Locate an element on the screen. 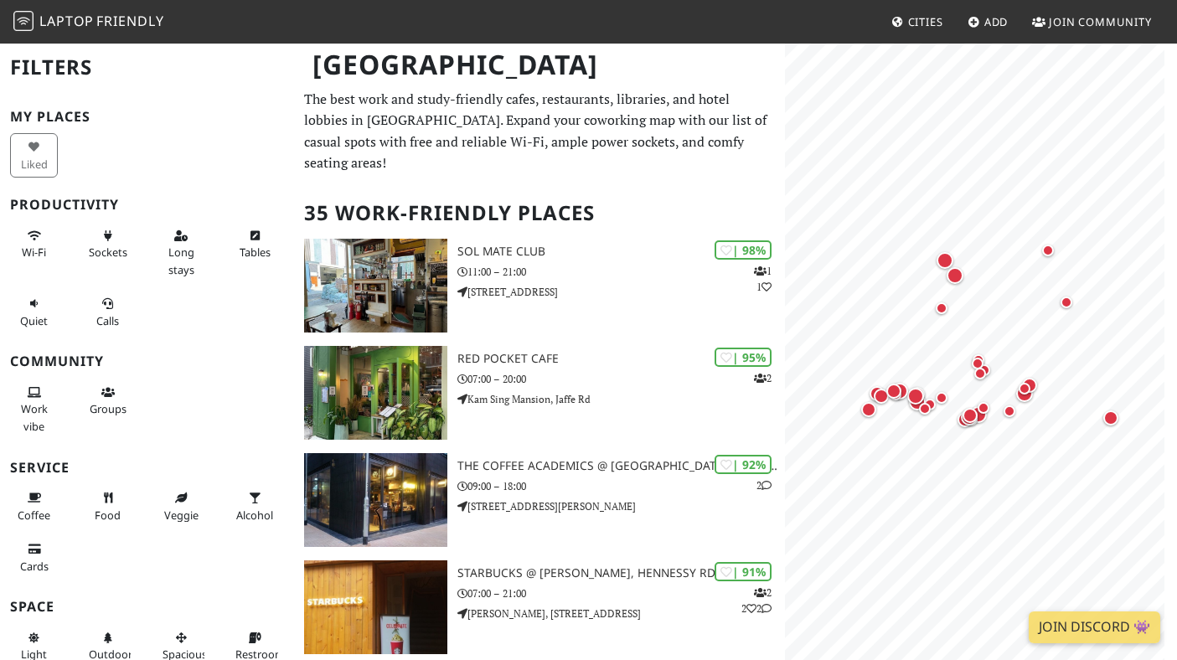 This screenshot has width=1177, height=660. img: The Coffee Academics @ Sai Yuen Lane is located at coordinates (375, 500).